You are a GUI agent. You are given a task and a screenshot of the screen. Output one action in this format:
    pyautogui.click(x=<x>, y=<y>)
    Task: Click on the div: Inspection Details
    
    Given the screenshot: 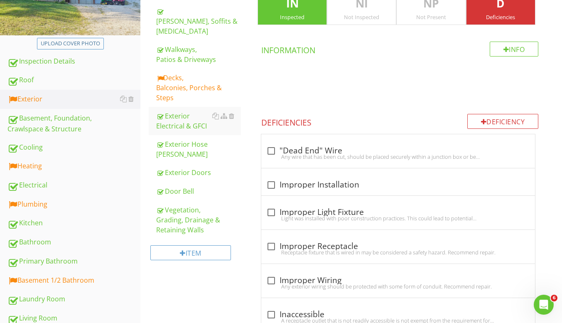 What is the action you would take?
    pyautogui.click(x=74, y=61)
    